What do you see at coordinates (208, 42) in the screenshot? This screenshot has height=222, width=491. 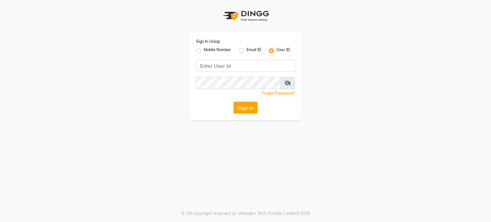 I see `label: Sign In Using:` at bounding box center [208, 42].